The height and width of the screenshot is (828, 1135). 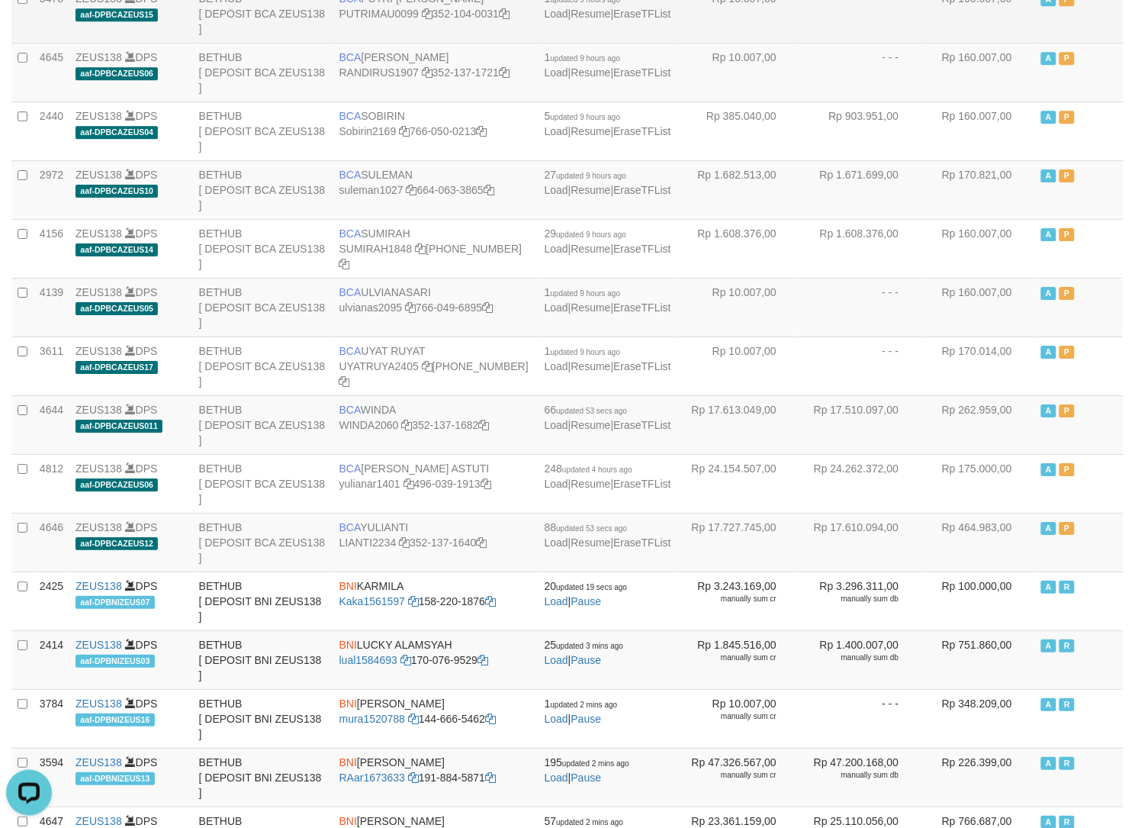 What do you see at coordinates (978, 777) in the screenshot?
I see `td: Rp 226.399,00` at bounding box center [978, 777].